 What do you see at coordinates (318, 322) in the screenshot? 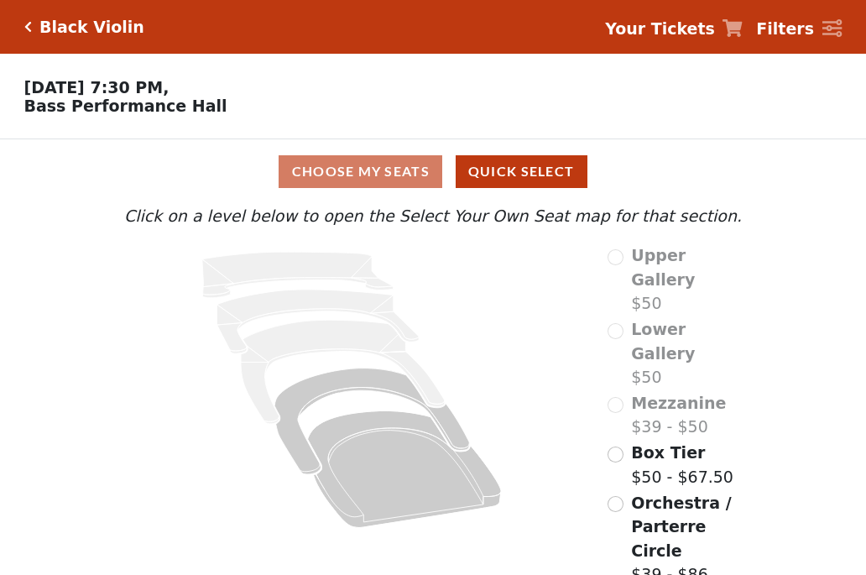
I see `path: Lower Gallery - Seats Available: 0` at bounding box center [318, 322].